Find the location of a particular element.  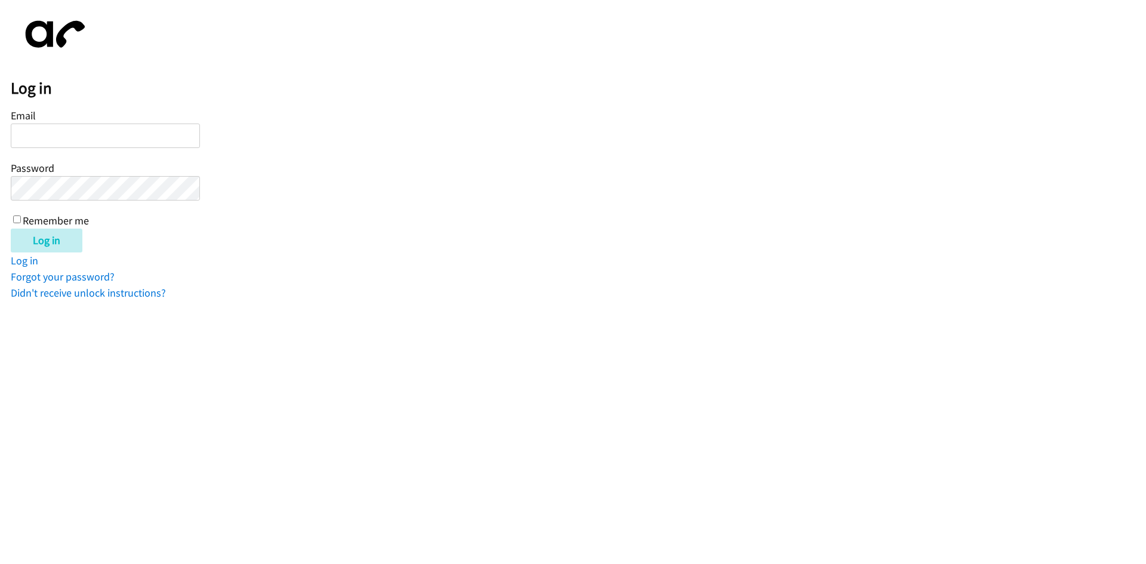

label: Email is located at coordinates (23, 115).